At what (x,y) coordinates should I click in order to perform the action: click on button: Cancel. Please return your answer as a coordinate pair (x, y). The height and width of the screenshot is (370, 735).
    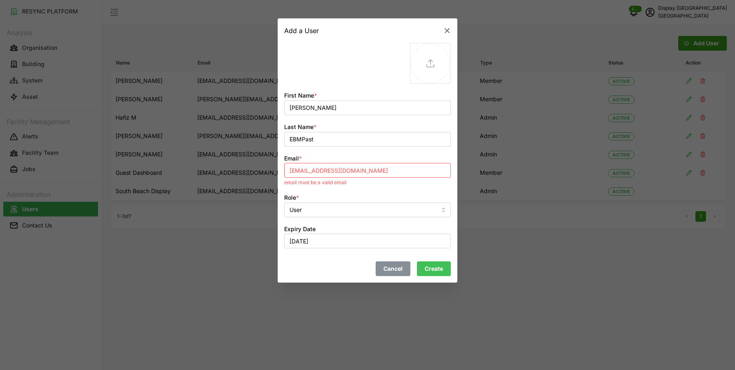
    Looking at the image, I should click on (393, 269).